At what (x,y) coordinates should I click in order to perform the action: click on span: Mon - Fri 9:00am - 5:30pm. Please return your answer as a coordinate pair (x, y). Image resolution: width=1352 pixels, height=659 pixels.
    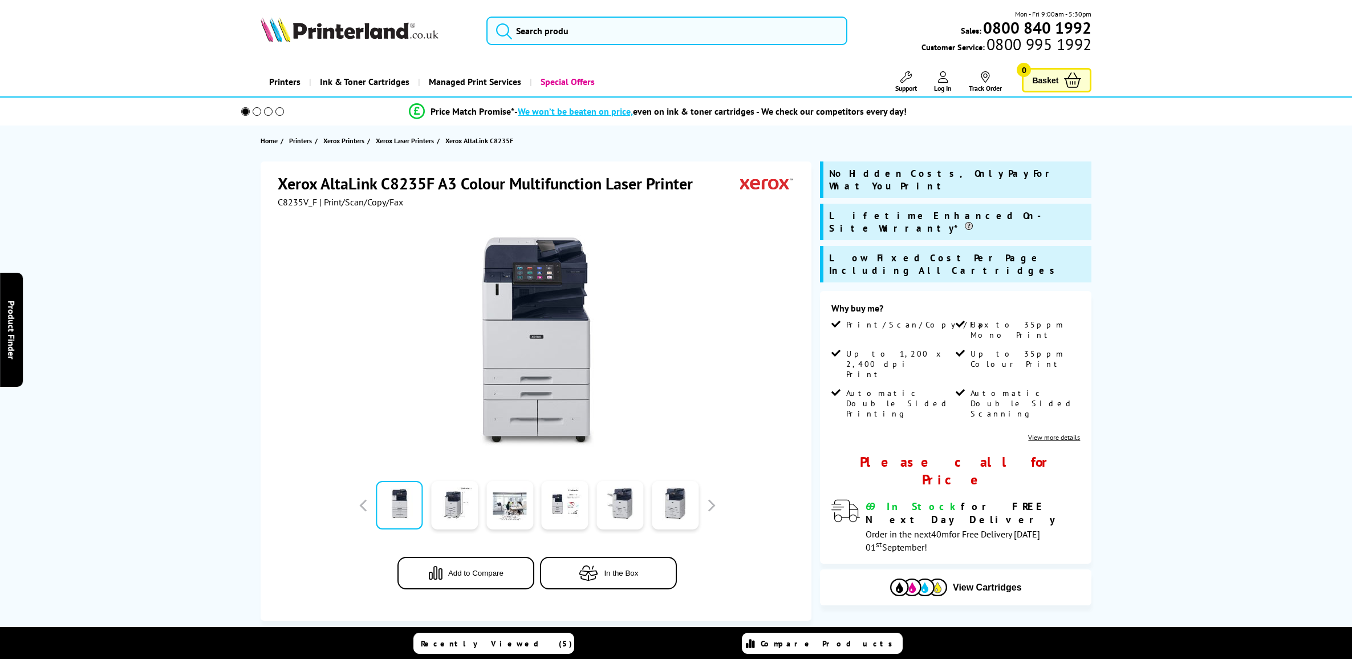
    Looking at the image, I should click on (1054, 14).